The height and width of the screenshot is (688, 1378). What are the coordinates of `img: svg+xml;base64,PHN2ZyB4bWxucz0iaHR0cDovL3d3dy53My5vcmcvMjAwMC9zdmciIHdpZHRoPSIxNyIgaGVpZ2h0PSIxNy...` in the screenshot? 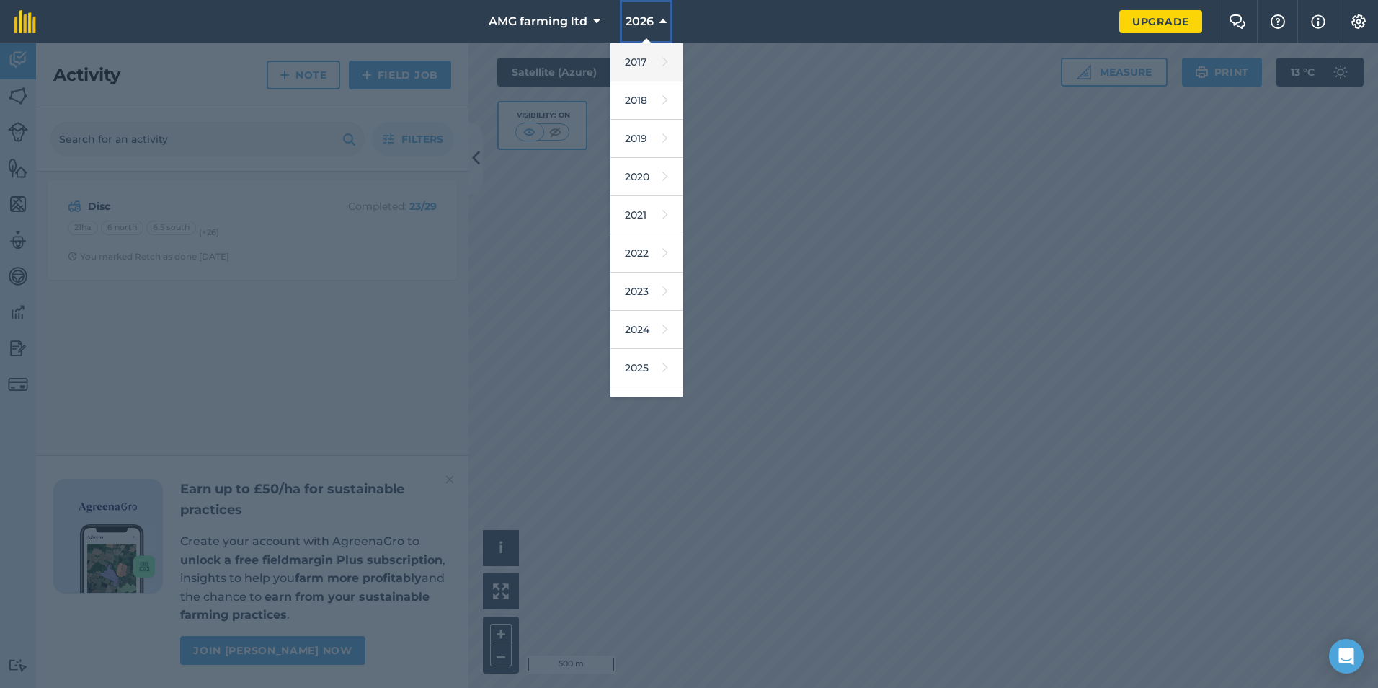 It's located at (1318, 22).